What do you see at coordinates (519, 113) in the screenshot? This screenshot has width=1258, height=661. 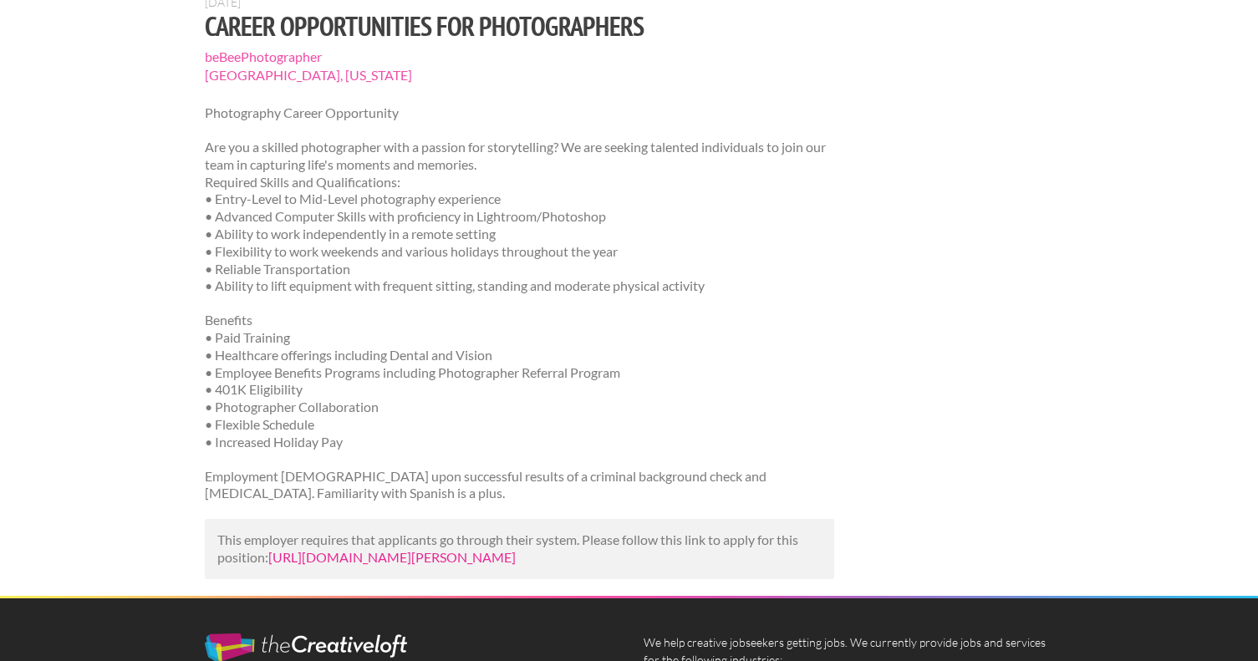 I see `p: Photography Career Opportunity` at bounding box center [519, 113].